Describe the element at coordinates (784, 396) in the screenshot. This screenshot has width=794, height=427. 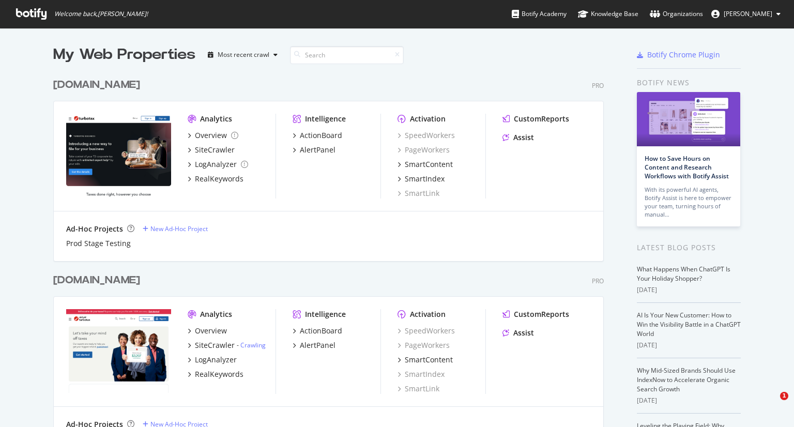
I see `span: 1` at that location.